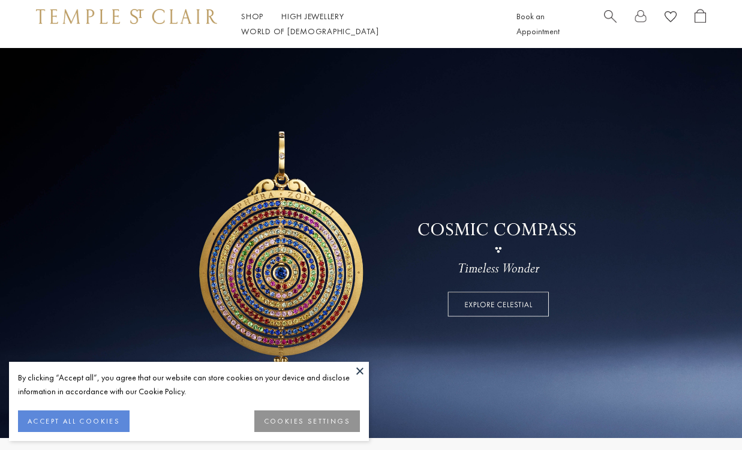  I want to click on a: ShopShop, so click(252, 16).